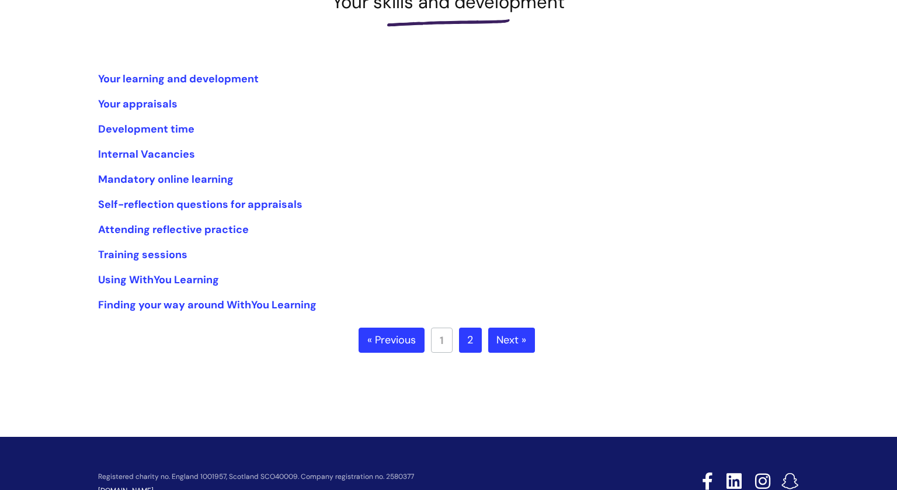 The width and height of the screenshot is (897, 490). I want to click on a: Attending reflective practice, so click(173, 230).